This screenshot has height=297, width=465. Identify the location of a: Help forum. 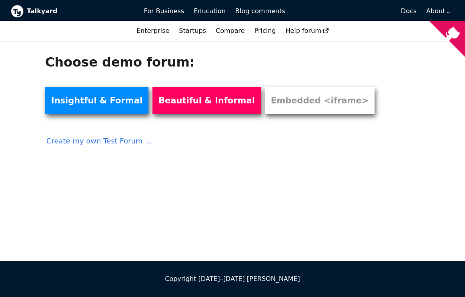
(307, 31).